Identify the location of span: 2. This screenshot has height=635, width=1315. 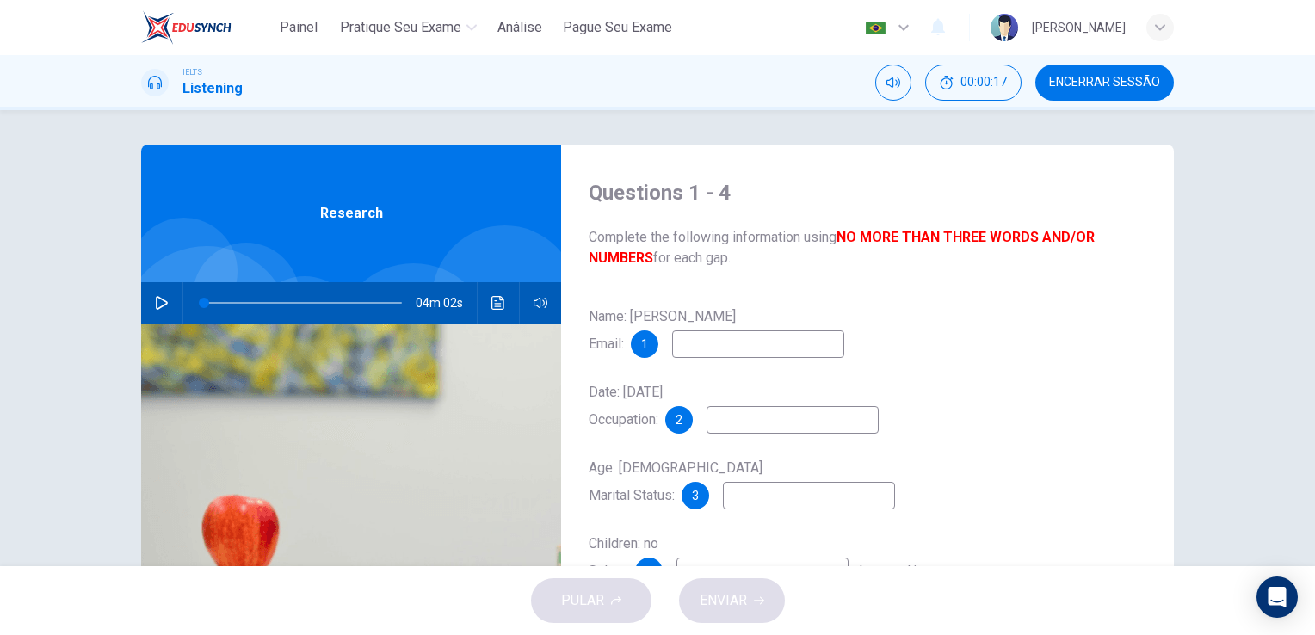
(679, 420).